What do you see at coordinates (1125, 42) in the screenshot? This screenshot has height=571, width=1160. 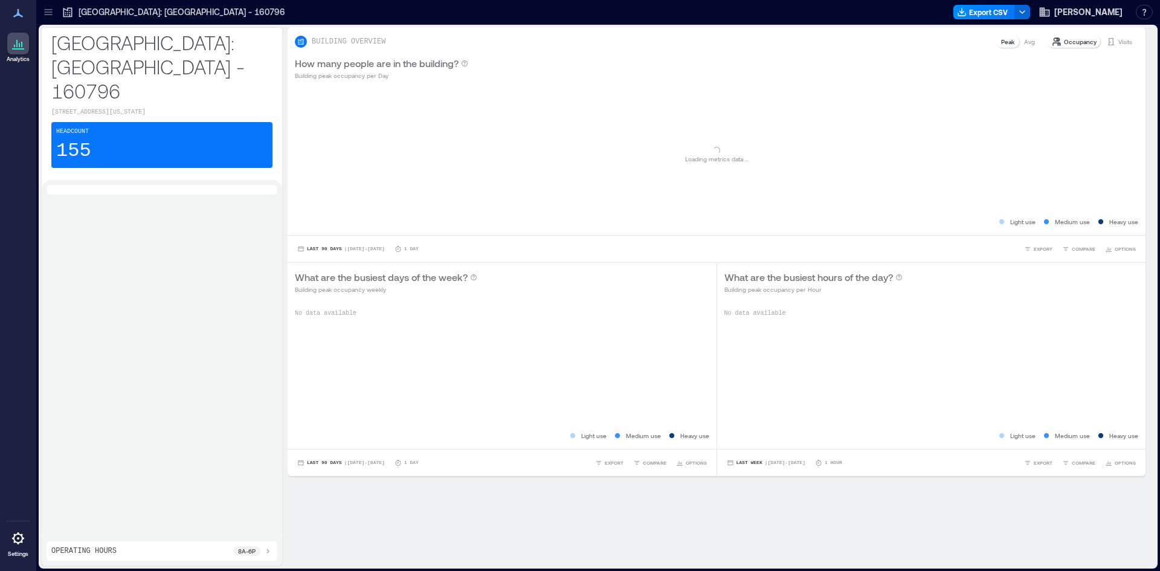 I see `p: Visits` at bounding box center [1125, 42].